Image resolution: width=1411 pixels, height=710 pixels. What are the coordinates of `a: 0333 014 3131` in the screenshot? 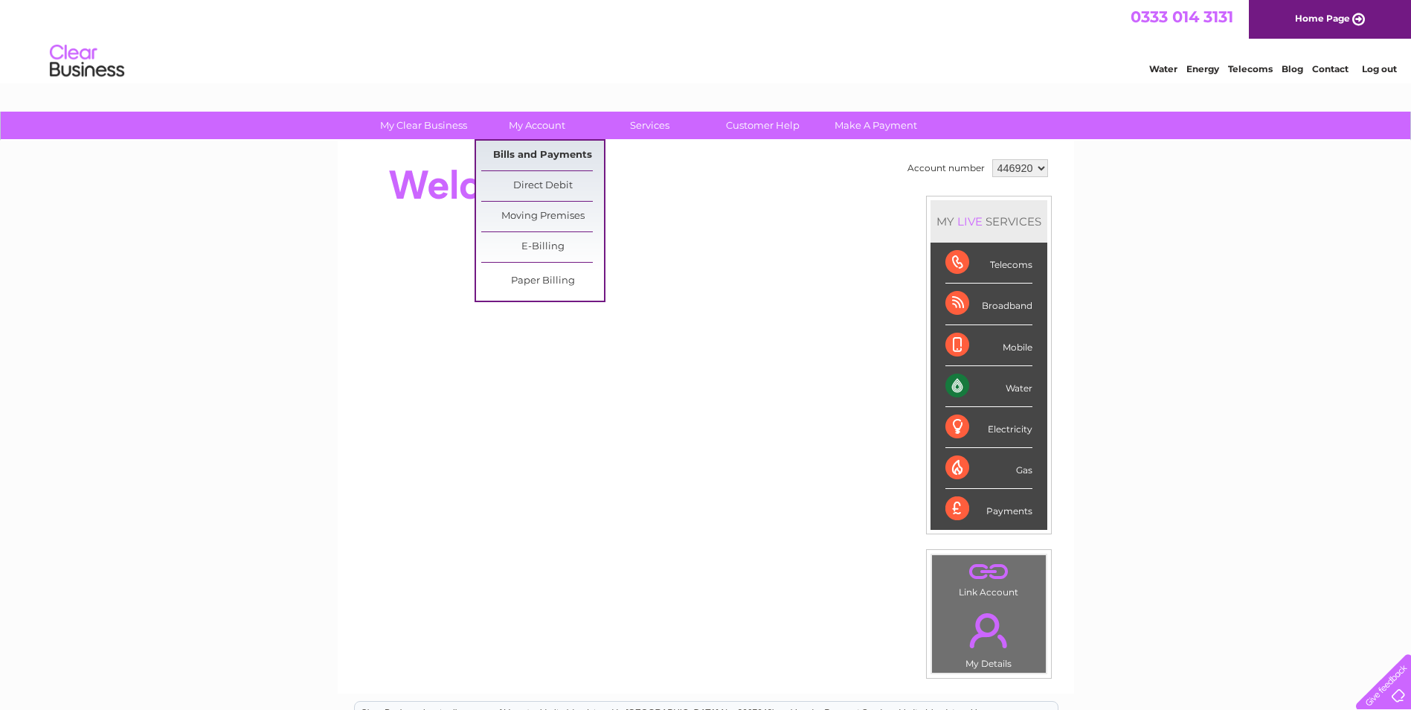 It's located at (1182, 16).